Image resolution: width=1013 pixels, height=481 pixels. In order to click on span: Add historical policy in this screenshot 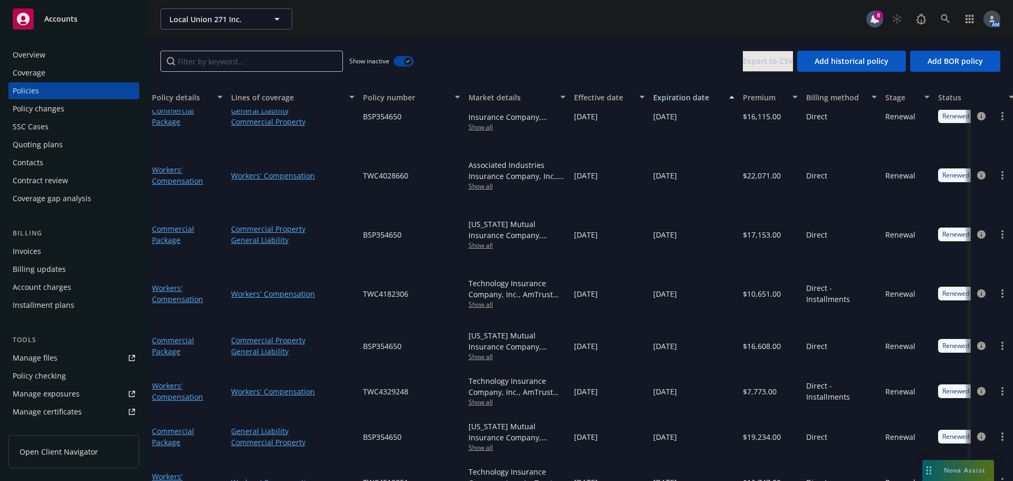, I will do `click(851, 61)`.